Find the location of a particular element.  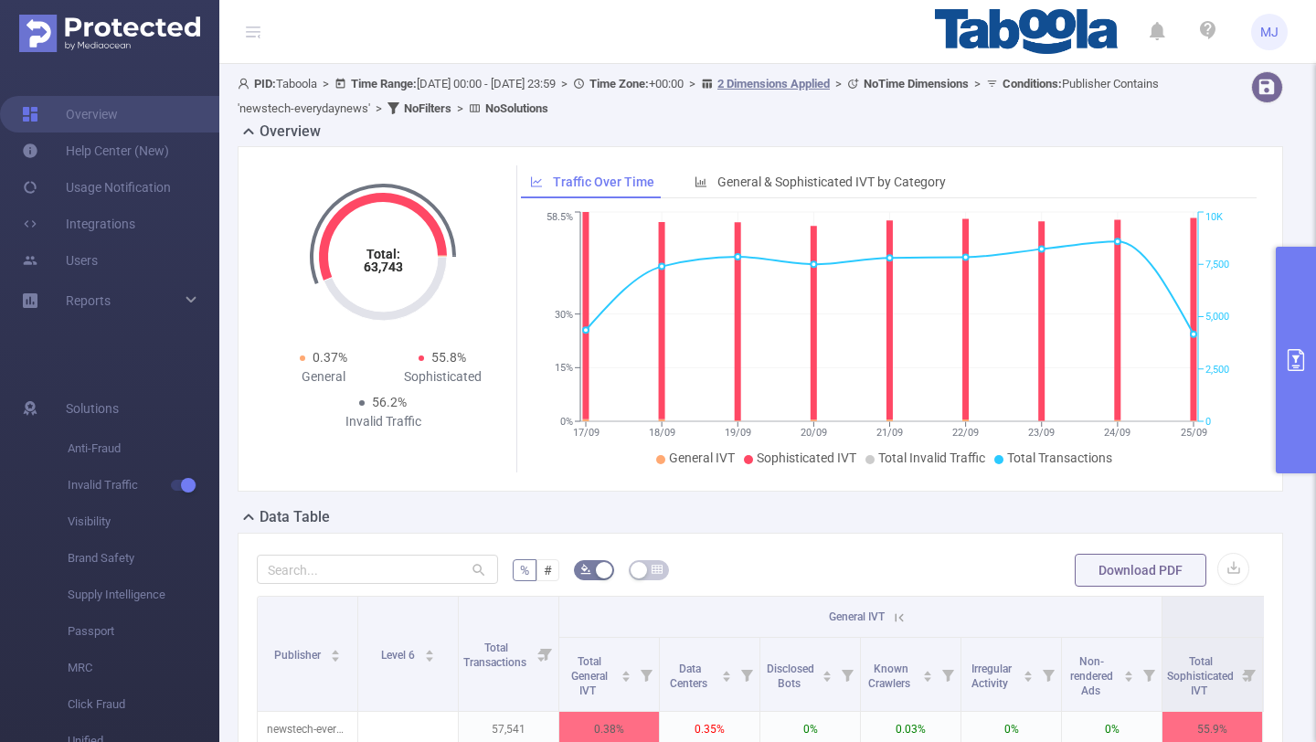

span: Data Centers is located at coordinates (690, 677).